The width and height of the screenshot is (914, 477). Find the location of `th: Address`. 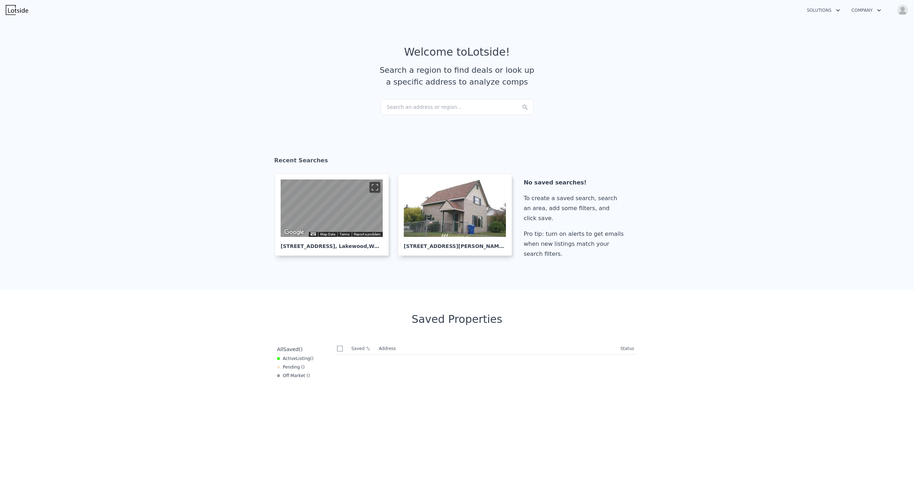

th: Address is located at coordinates (497, 349).